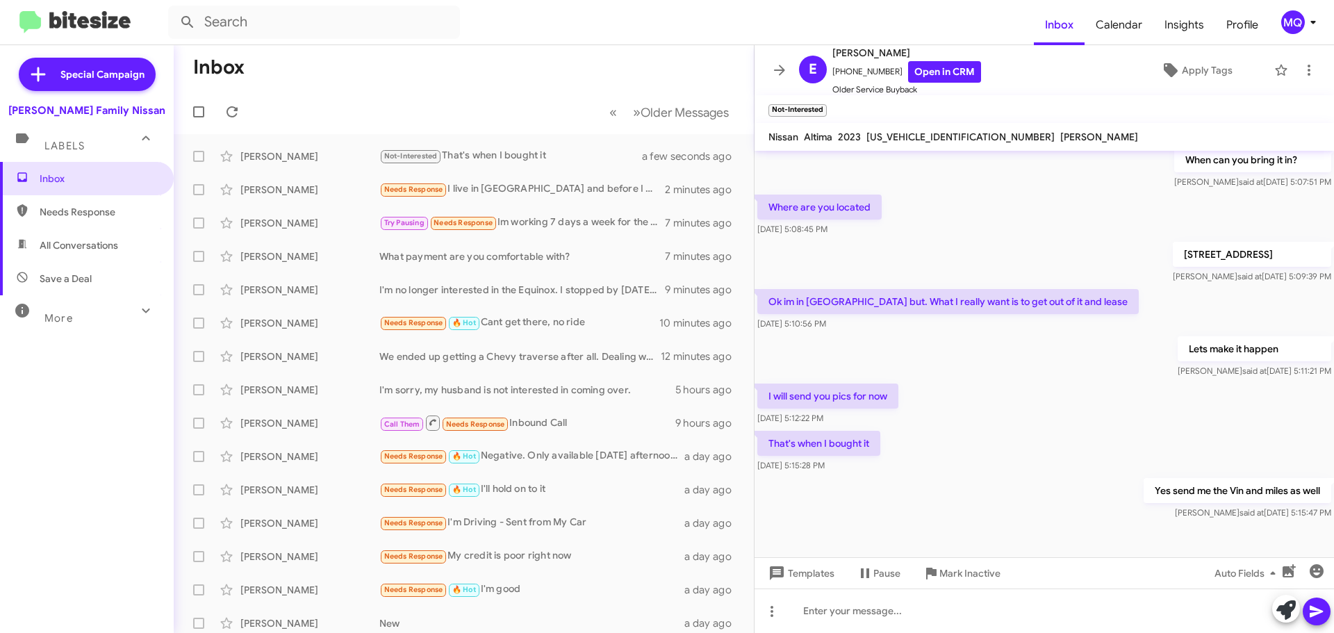  What do you see at coordinates (522, 222) in the screenshot?
I see `div: Im working 7 days a week for the next 2 weeks. I will reach out when I can come down and look.` at bounding box center [522, 222].